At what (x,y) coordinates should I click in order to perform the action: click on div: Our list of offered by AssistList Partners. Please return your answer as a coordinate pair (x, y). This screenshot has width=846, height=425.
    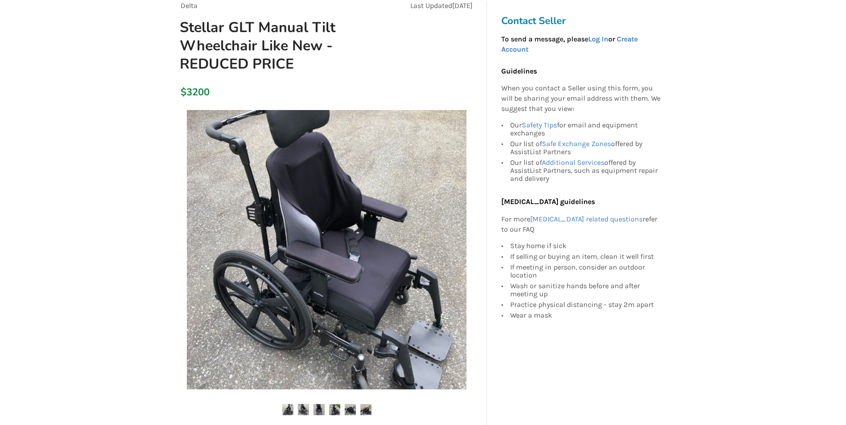
    Looking at the image, I should click on (586, 148).